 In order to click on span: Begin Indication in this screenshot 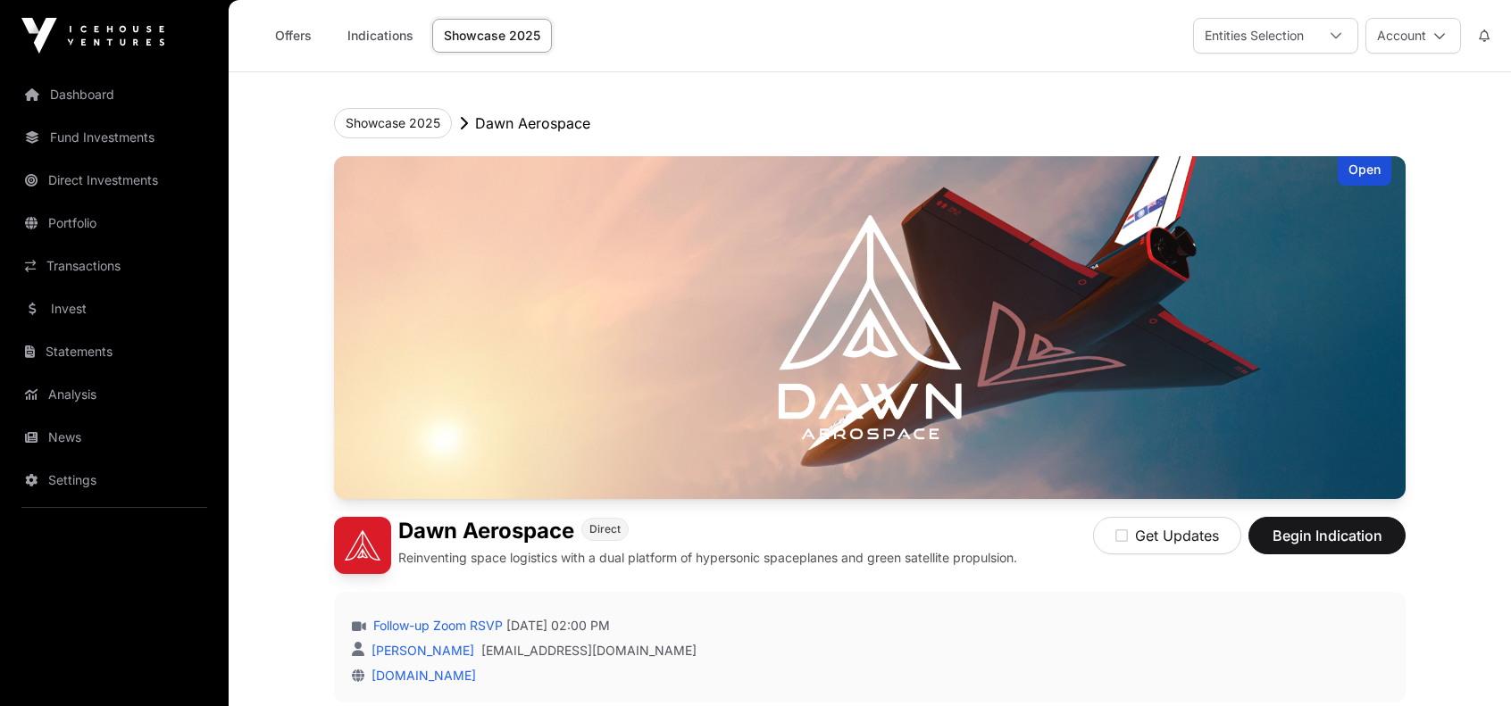, I will do `click(1327, 536)`.